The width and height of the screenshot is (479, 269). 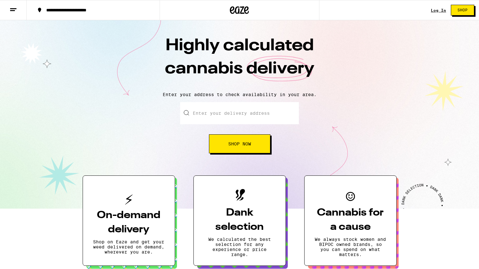 What do you see at coordinates (239, 221) in the screenshot?
I see `button: Dank selectionWe calculated the best selection for any experience or price range.` at bounding box center [239, 221].